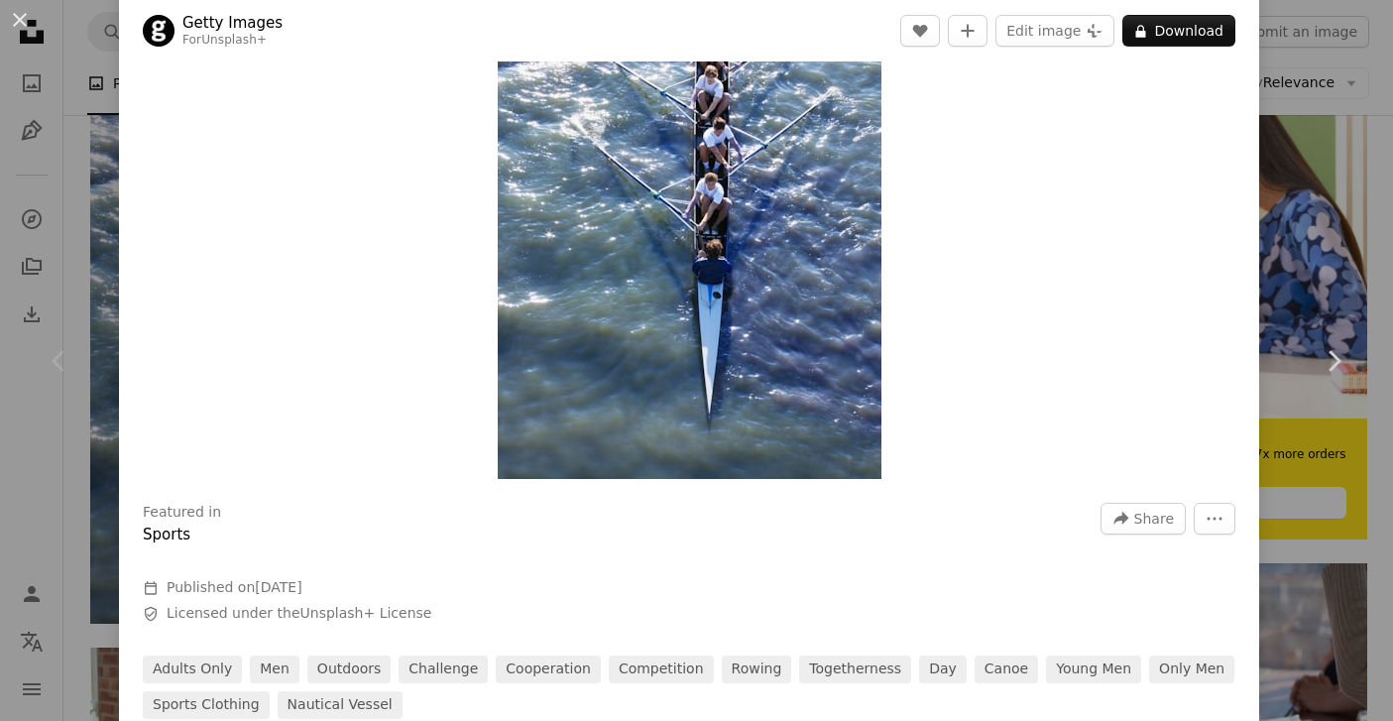 The width and height of the screenshot is (1393, 721). I want to click on button: Add to Collection, so click(968, 31).